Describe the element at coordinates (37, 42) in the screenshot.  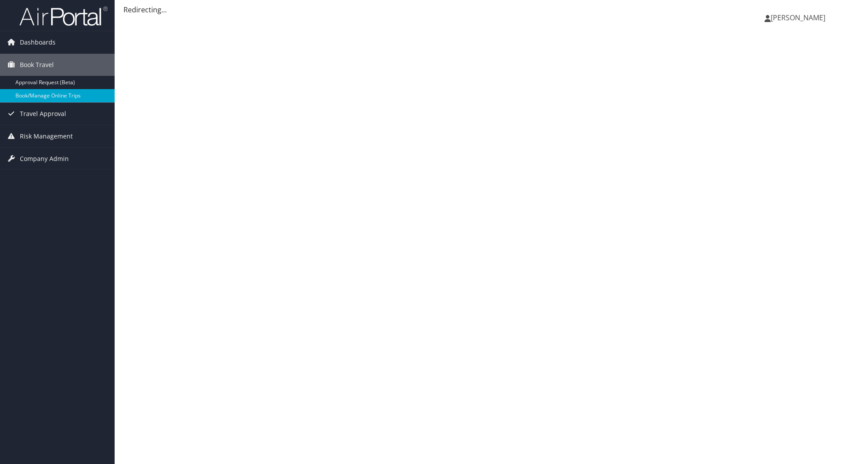
I see `span: Dashboards` at that location.